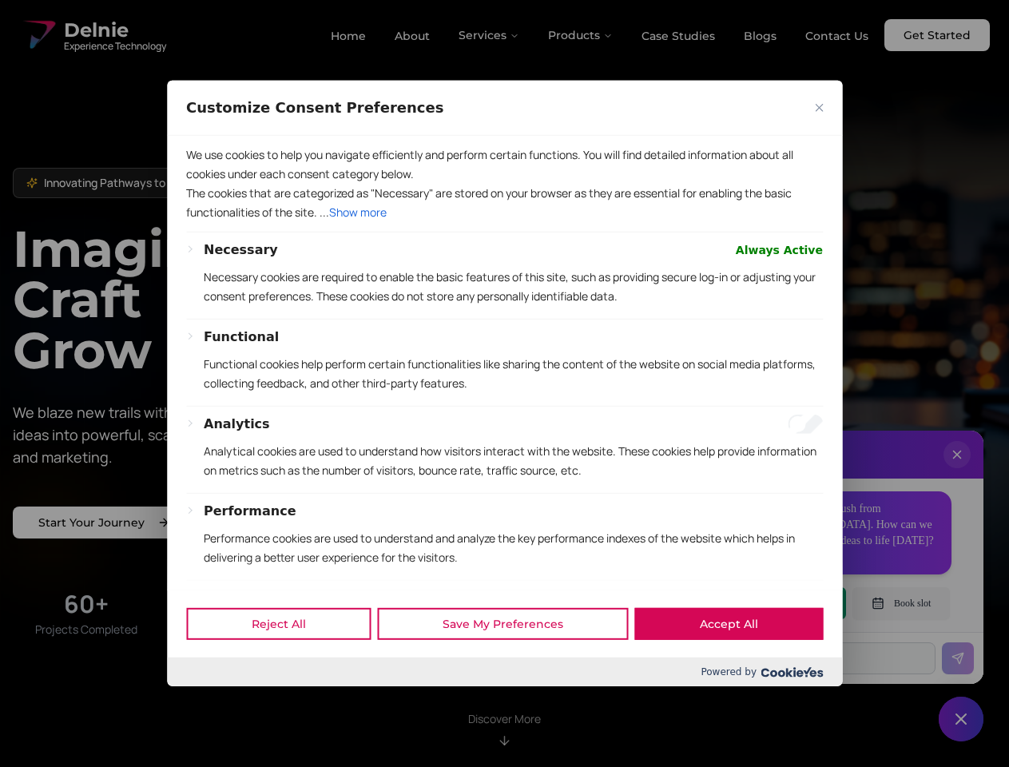 This screenshot has width=1009, height=767. I want to click on div: Powered by, so click(504, 672).